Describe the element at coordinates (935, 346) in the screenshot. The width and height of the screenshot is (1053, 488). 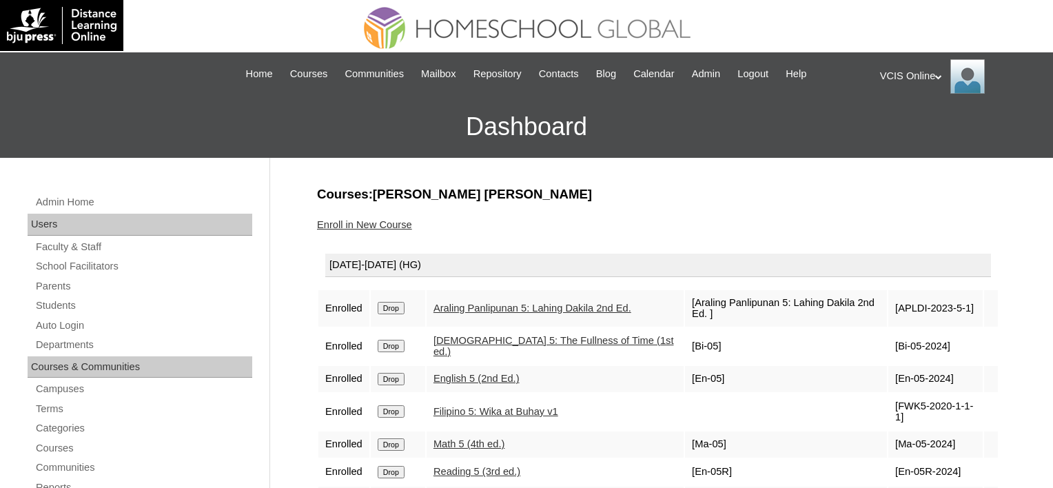
I see `td: [Bi-05-2024]` at that location.